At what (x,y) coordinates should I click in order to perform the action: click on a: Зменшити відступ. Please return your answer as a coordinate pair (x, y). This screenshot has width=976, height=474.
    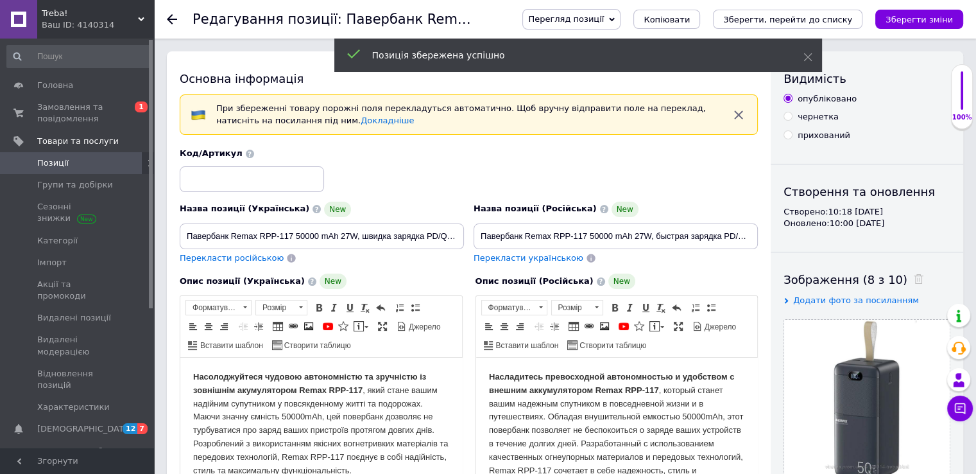
    Looking at the image, I should click on (243, 326).